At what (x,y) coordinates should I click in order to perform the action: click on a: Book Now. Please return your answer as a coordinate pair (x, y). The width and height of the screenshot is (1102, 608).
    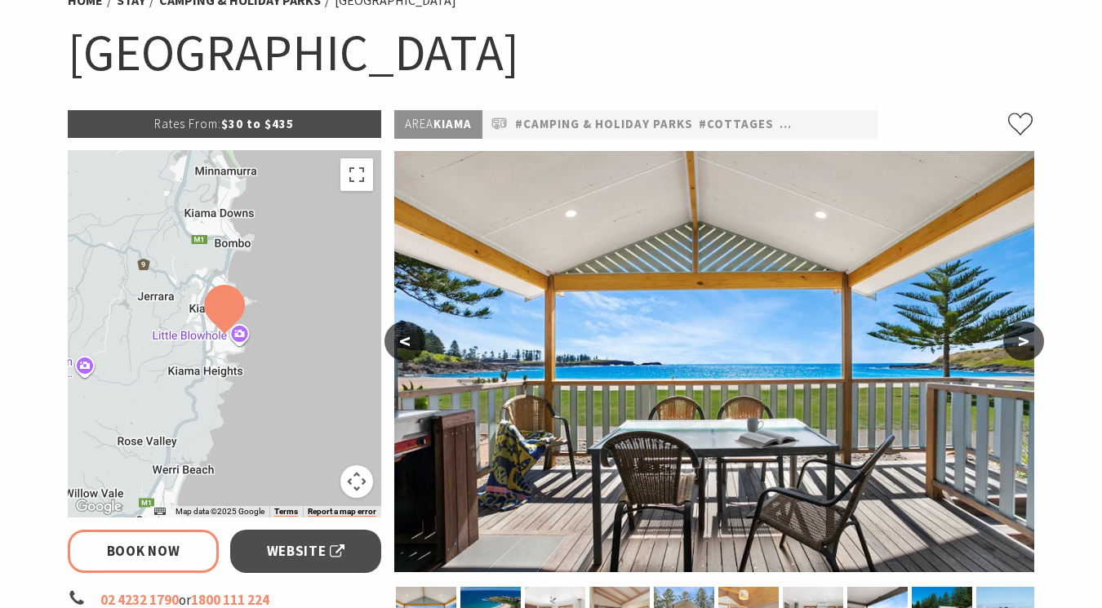
    Looking at the image, I should click on (143, 551).